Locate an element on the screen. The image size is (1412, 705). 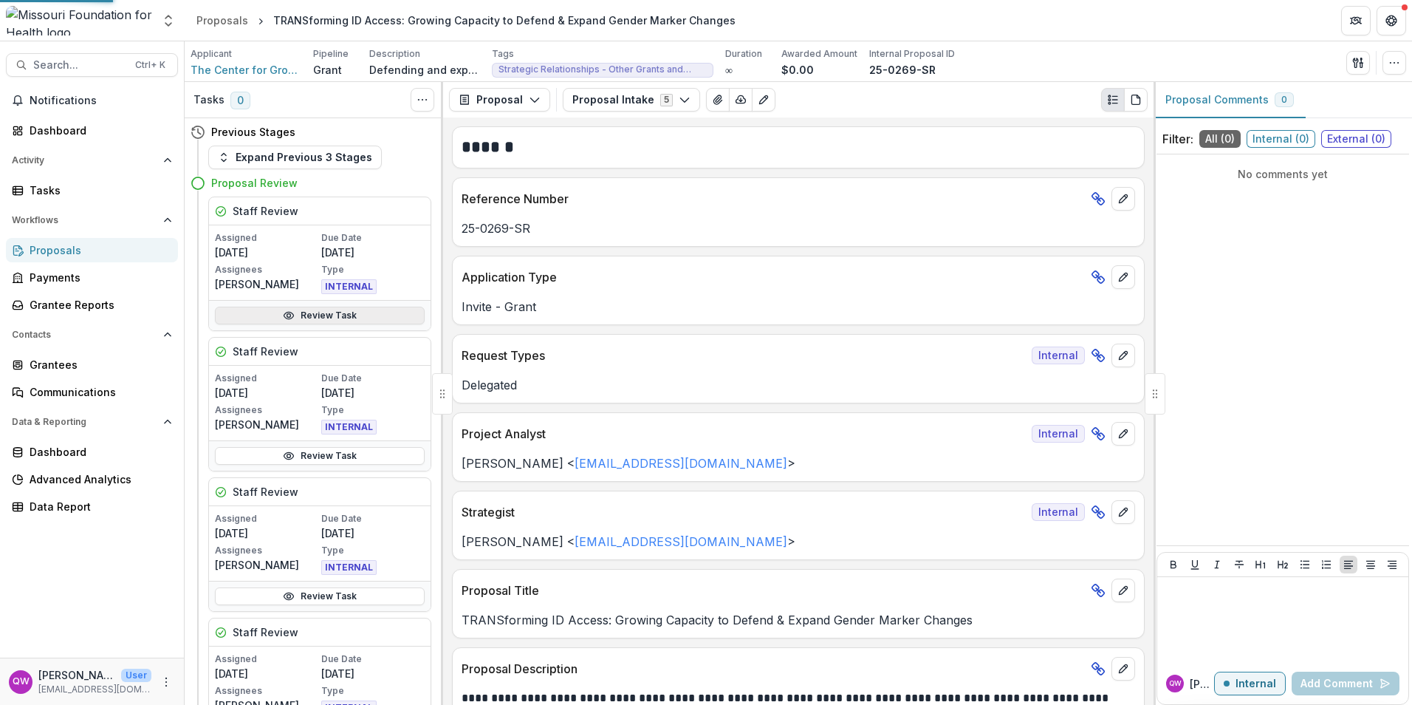
button: Ordered List is located at coordinates (1327, 564).